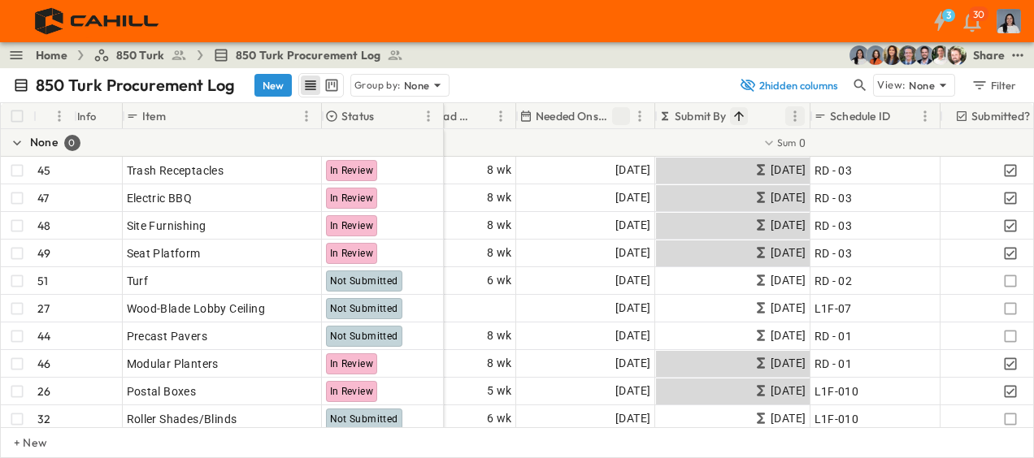  Describe the element at coordinates (182, 419) in the screenshot. I see `span: Roller Shades/Blinds` at that location.